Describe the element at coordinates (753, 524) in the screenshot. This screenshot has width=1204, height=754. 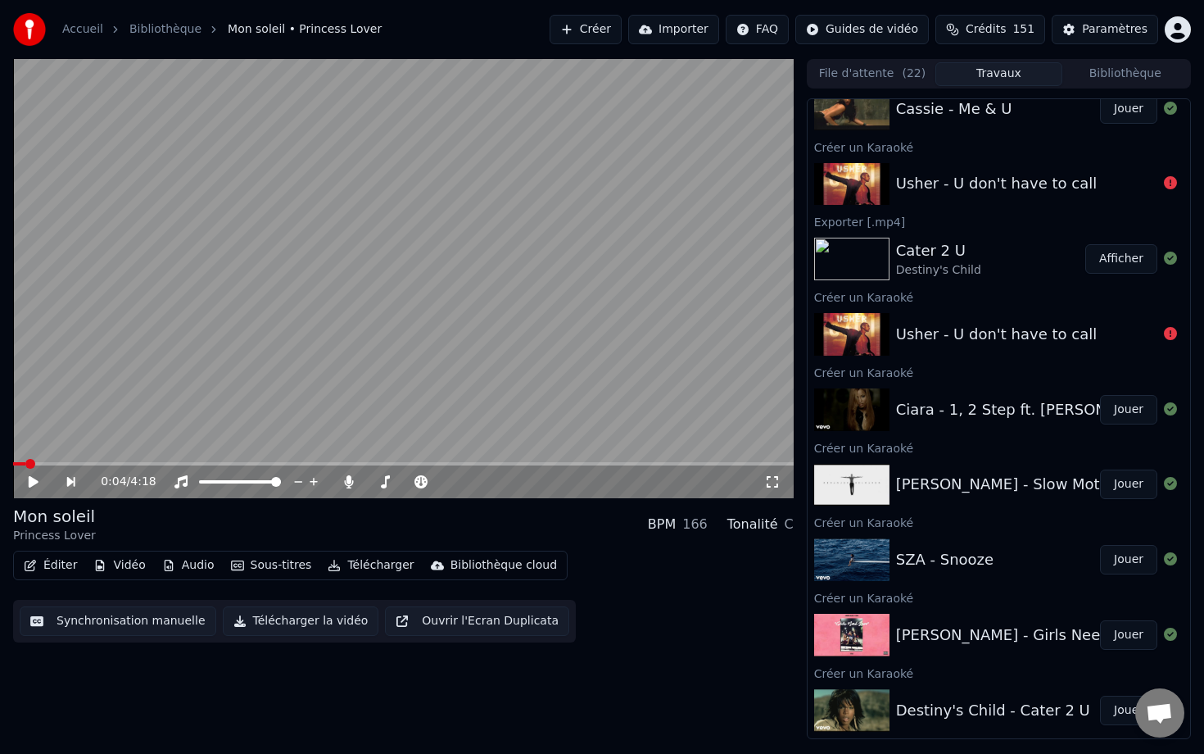
I see `div: Tonalité` at that location.